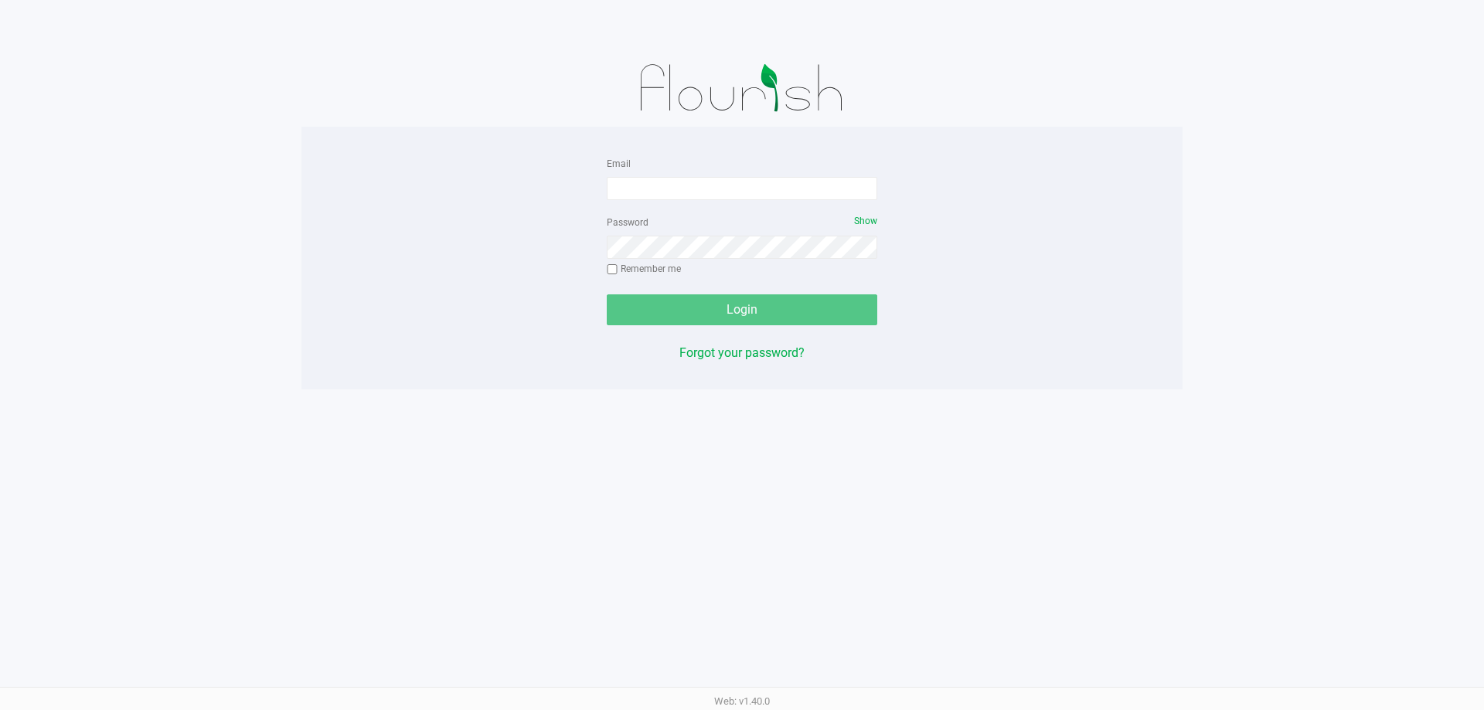 This screenshot has width=1484, height=710. I want to click on input: Remember me, so click(612, 270).